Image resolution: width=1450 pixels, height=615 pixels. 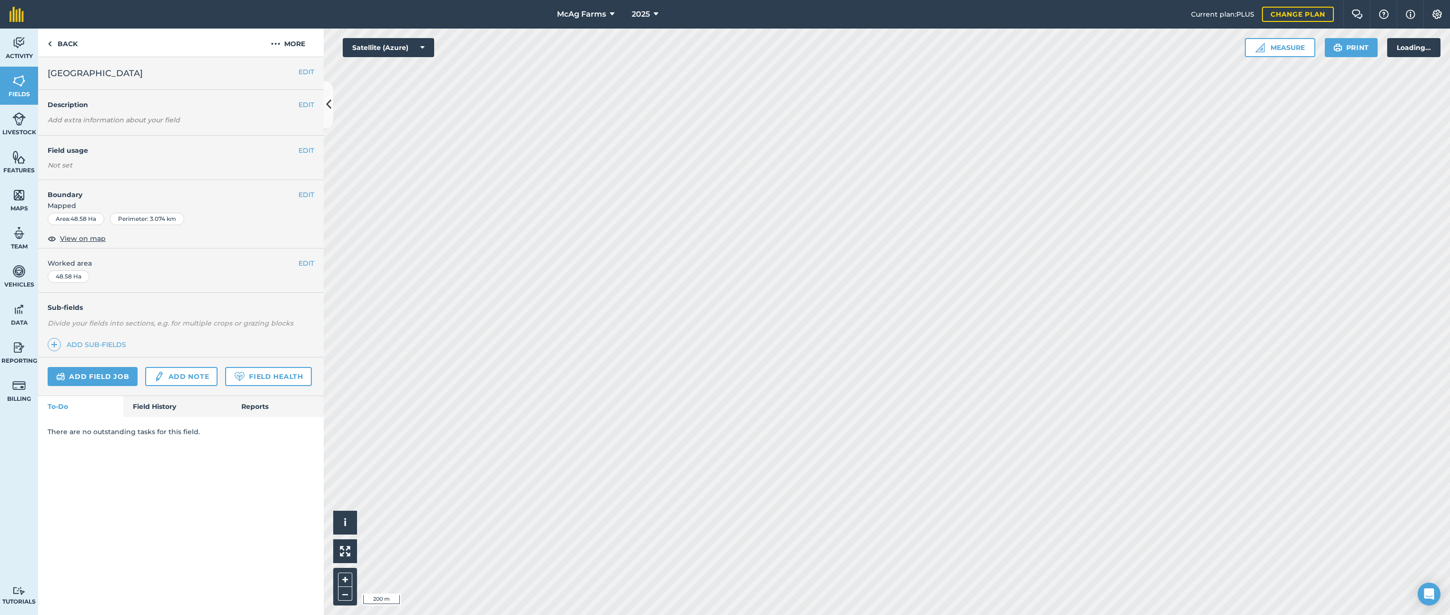 What do you see at coordinates (92, 376) in the screenshot?
I see `a: Add field job` at bounding box center [92, 376].